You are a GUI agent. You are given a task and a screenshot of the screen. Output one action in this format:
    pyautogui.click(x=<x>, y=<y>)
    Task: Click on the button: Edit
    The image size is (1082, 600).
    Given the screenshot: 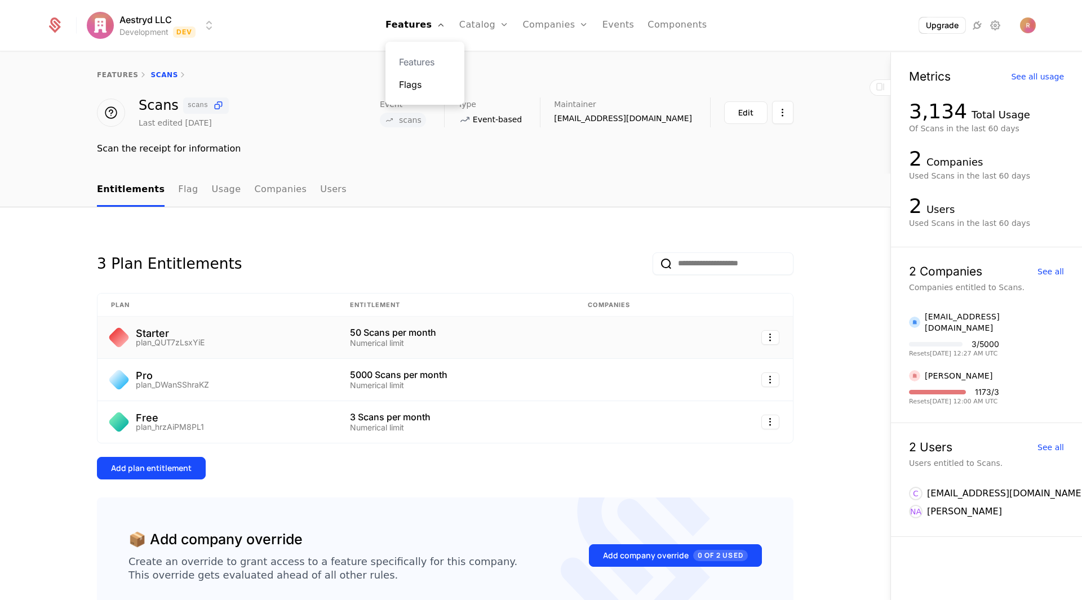 What is the action you would take?
    pyautogui.click(x=746, y=113)
    